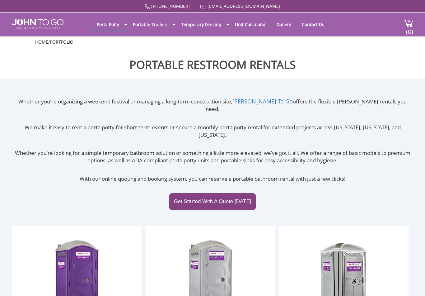 This screenshot has height=296, width=425. What do you see at coordinates (108, 24) in the screenshot?
I see `a: Porta Potty` at bounding box center [108, 24].